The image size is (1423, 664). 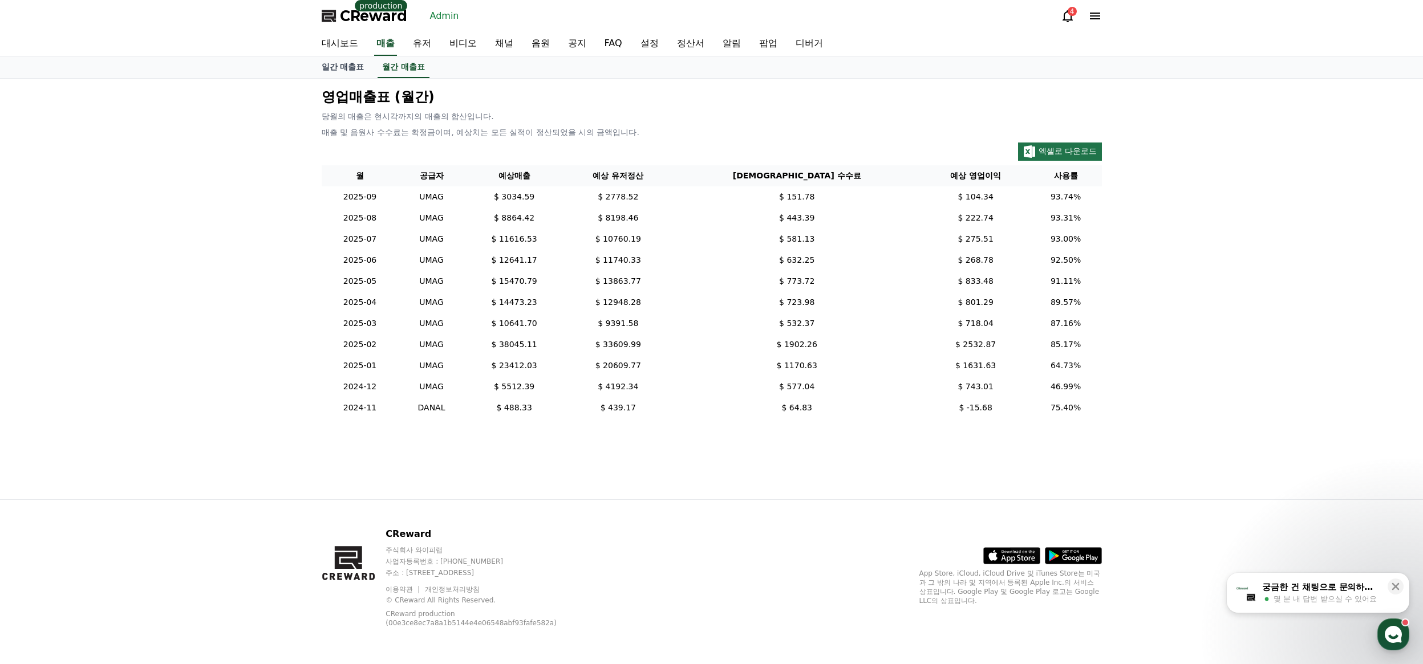 I want to click on td: $ 439.17, so click(x=618, y=408).